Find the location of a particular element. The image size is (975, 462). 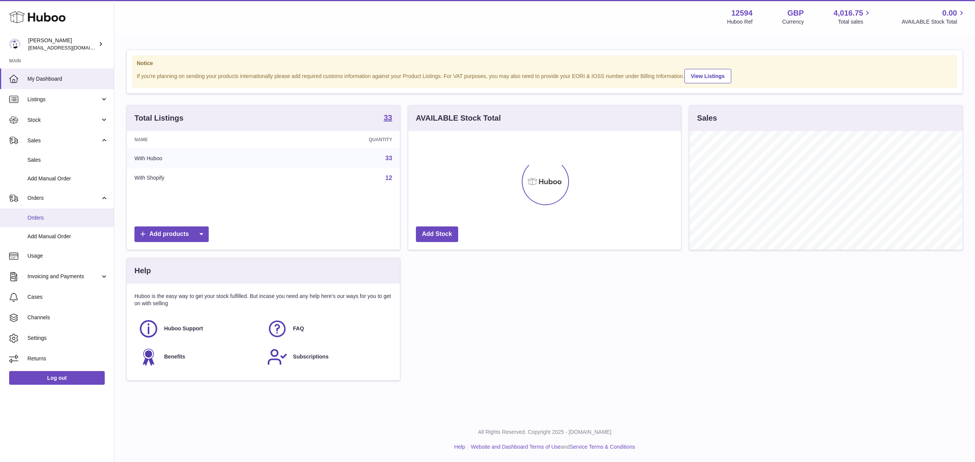

a: 12 is located at coordinates (389, 178).